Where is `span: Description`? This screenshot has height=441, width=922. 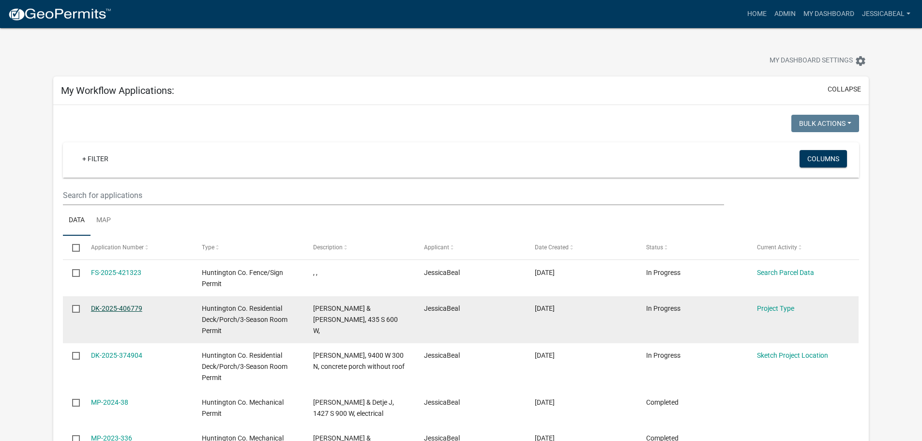 span: Description is located at coordinates (328, 247).